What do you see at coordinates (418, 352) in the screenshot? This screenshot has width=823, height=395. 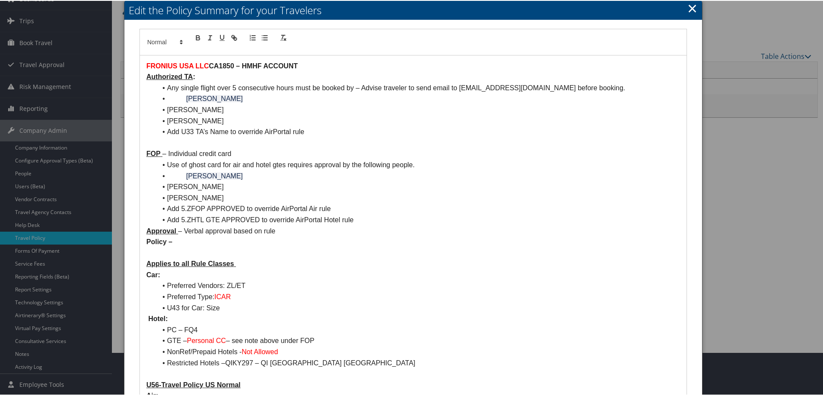 I see `li: NonRef/Prepaid Hotels -` at bounding box center [418, 352].